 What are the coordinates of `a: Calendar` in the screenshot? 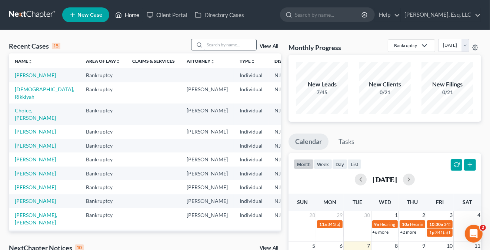 It's located at (309, 142).